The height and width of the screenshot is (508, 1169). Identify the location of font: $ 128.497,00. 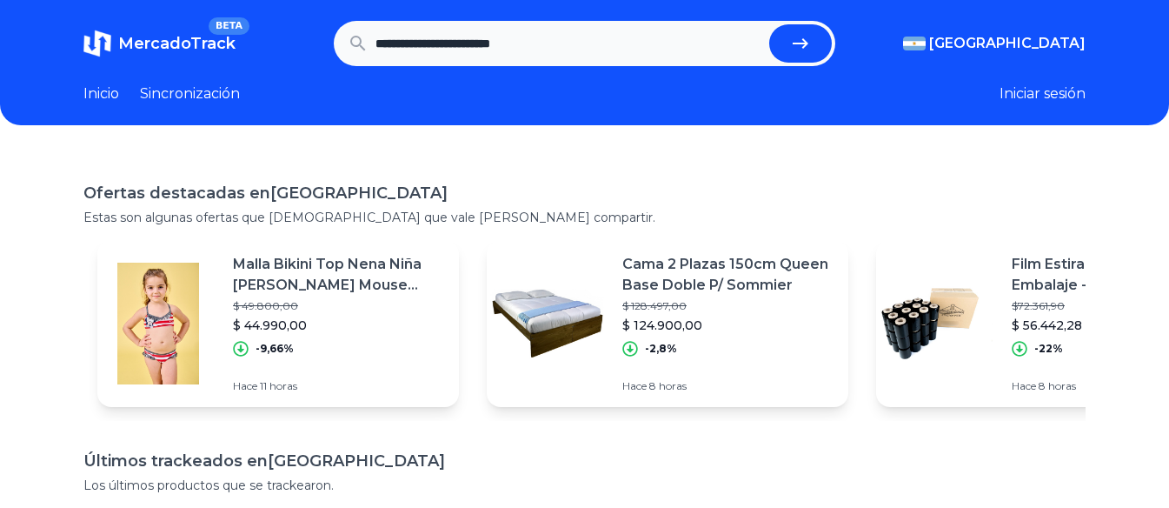
(655, 305).